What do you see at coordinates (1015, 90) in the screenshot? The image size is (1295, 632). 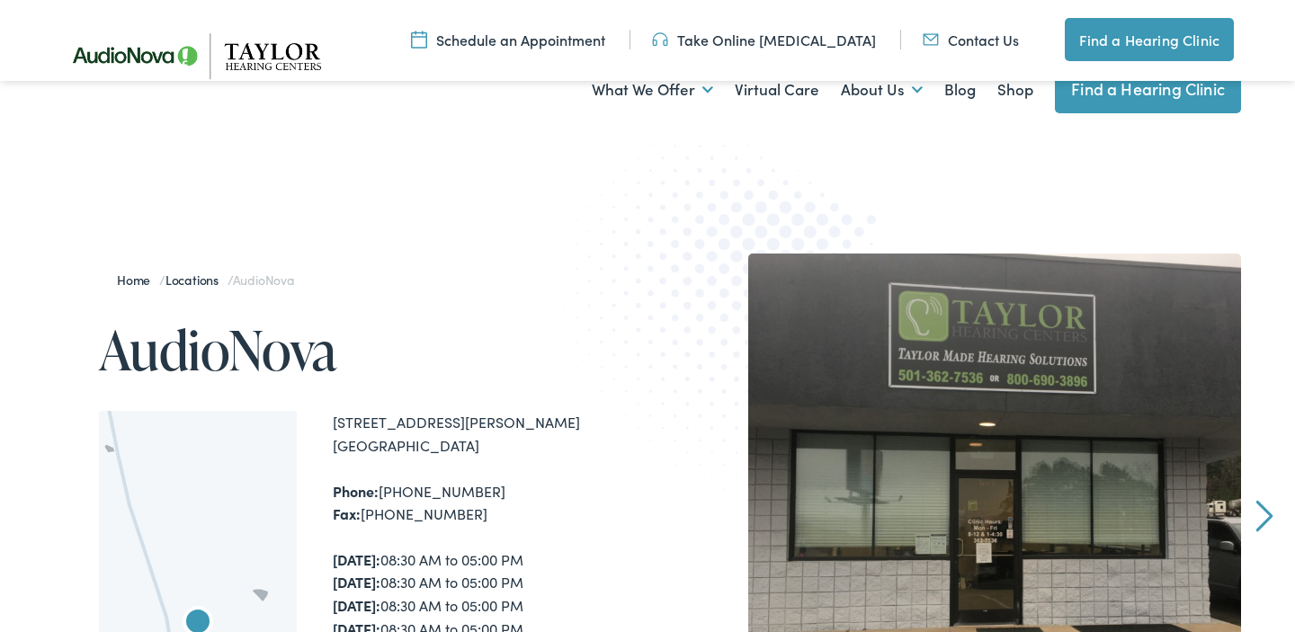 I see `a: Shop` at bounding box center [1015, 90].